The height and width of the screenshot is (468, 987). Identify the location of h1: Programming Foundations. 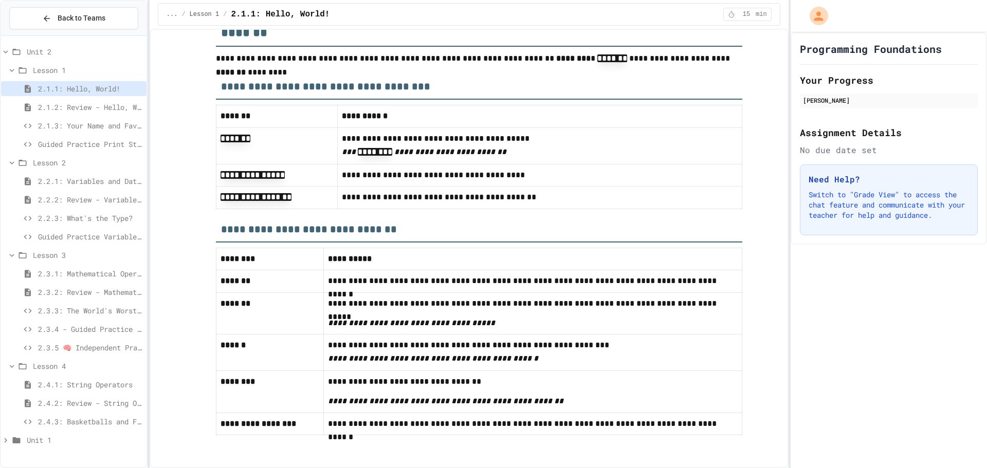
(871, 49).